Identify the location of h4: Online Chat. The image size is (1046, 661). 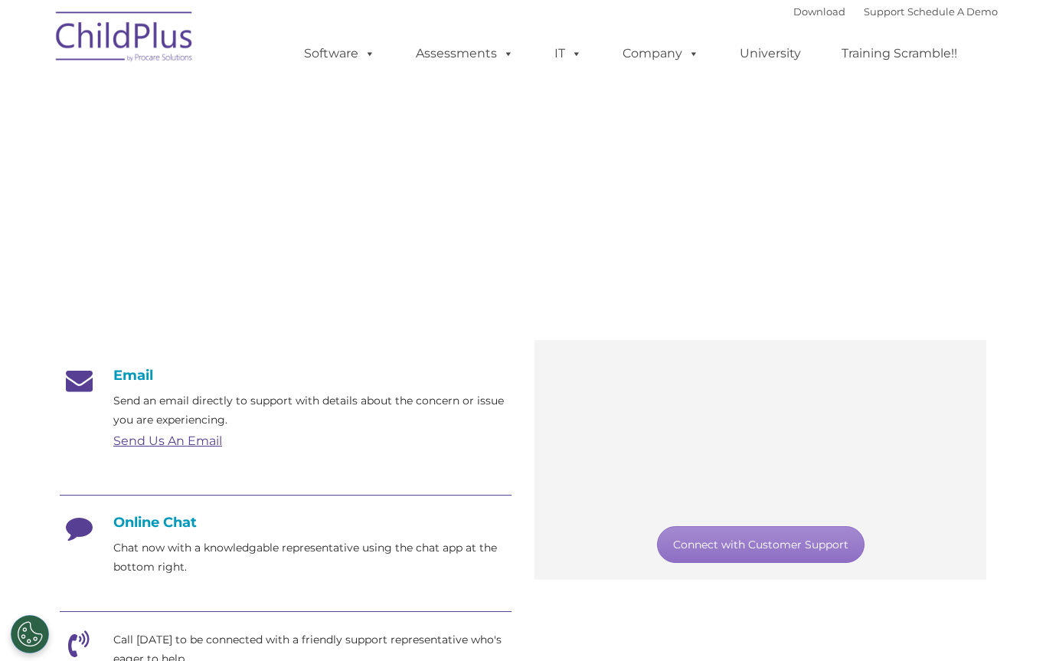
(286, 522).